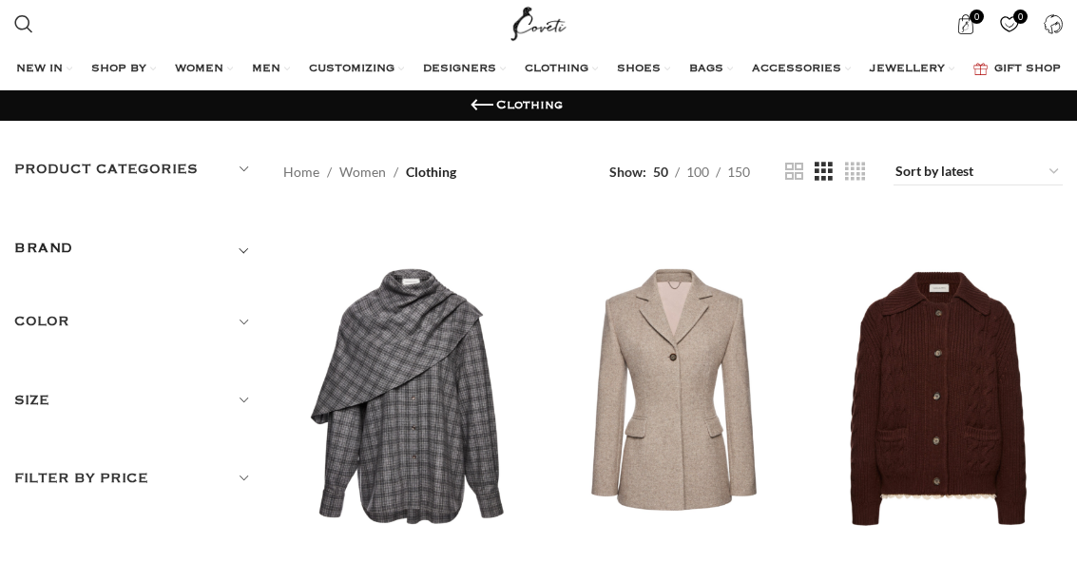 The width and height of the screenshot is (1077, 563). What do you see at coordinates (362, 172) in the screenshot?
I see `a: Women` at bounding box center [362, 172].